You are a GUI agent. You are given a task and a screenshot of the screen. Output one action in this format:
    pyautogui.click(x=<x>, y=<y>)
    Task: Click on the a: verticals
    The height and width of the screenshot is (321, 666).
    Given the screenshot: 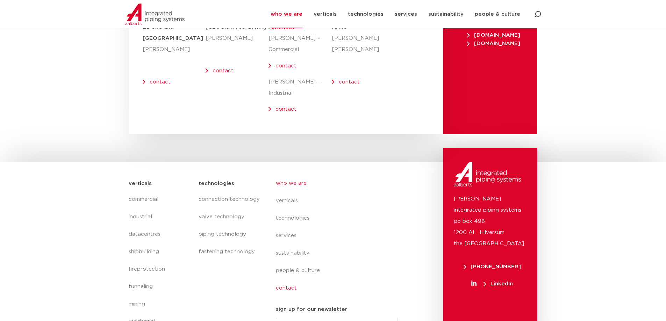 What is the action you would take?
    pyautogui.click(x=340, y=201)
    